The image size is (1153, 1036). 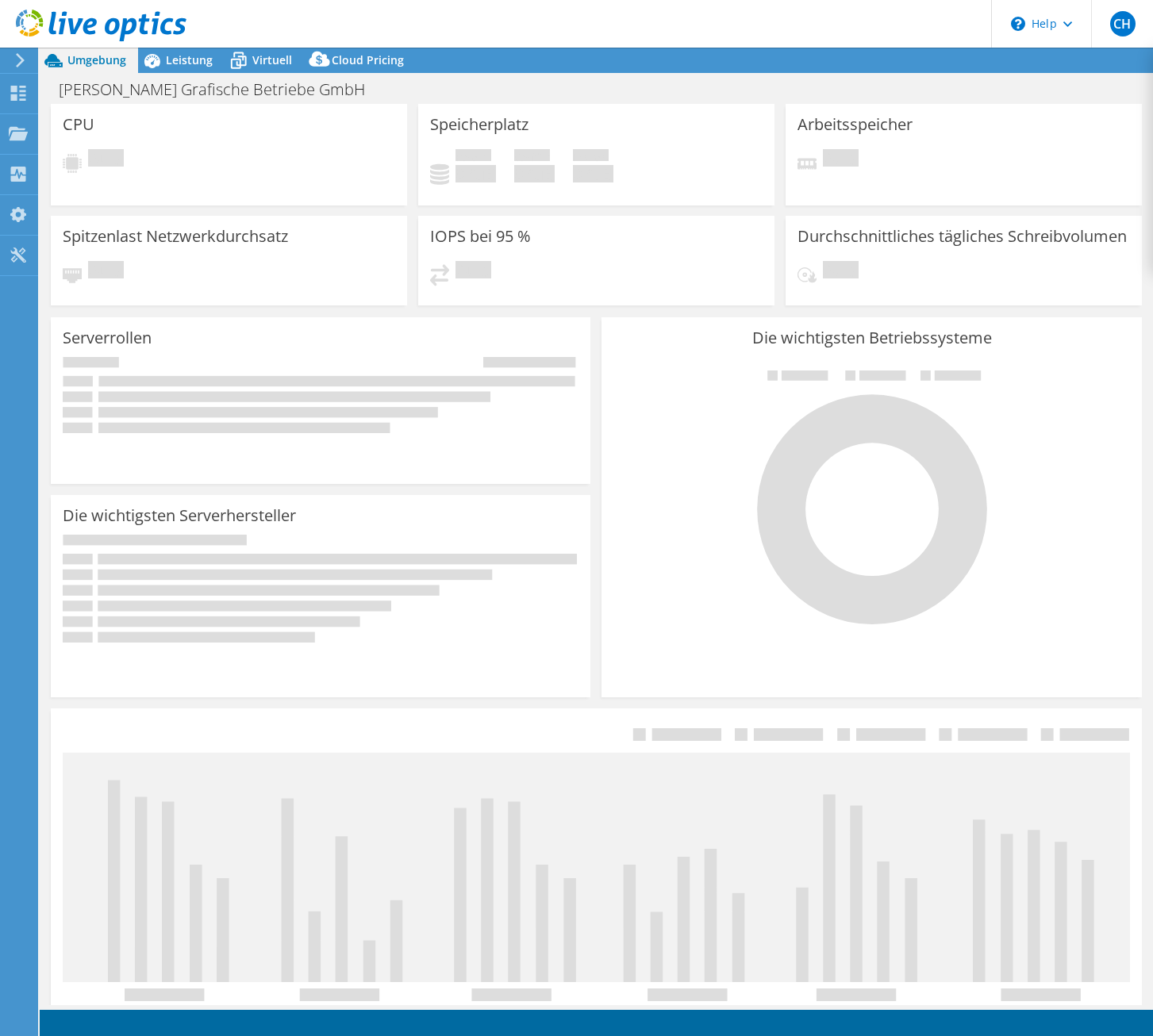 I want to click on span: Verfügbar, so click(x=532, y=157).